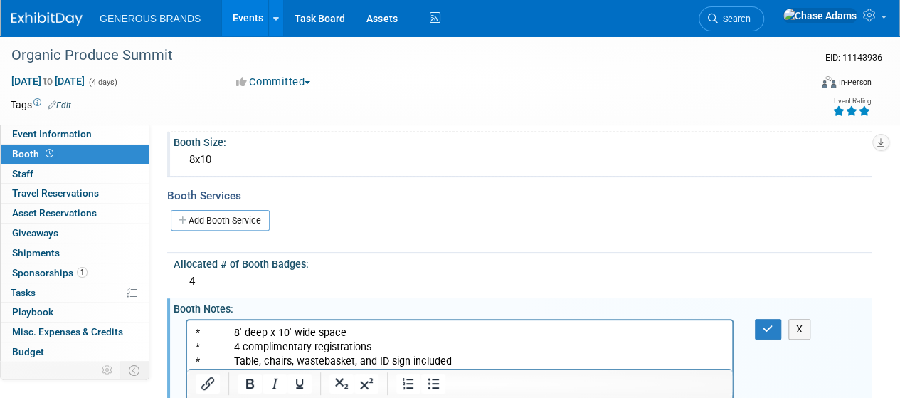 Image resolution: width=900 pixels, height=398 pixels. What do you see at coordinates (300, 384) in the screenshot?
I see `button: Underline` at bounding box center [300, 384].